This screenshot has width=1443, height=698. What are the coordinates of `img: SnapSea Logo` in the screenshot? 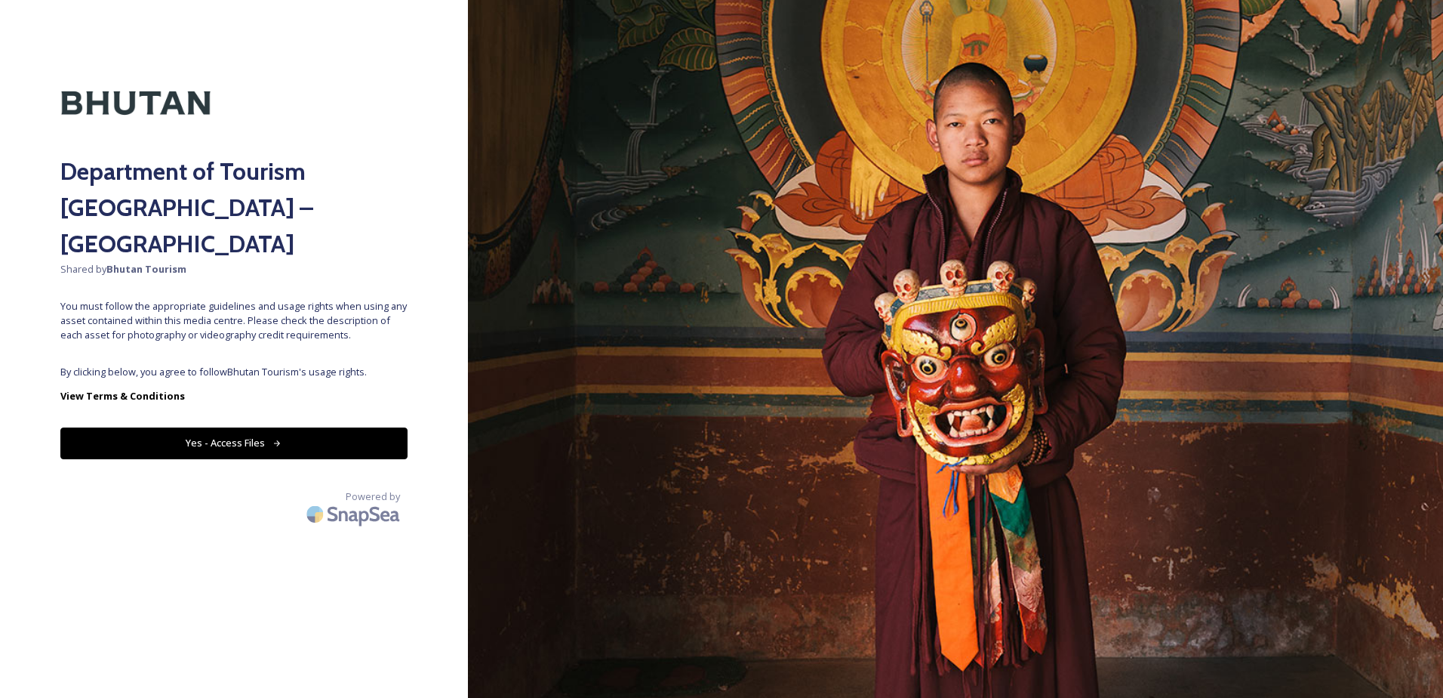 It's located at (355, 513).